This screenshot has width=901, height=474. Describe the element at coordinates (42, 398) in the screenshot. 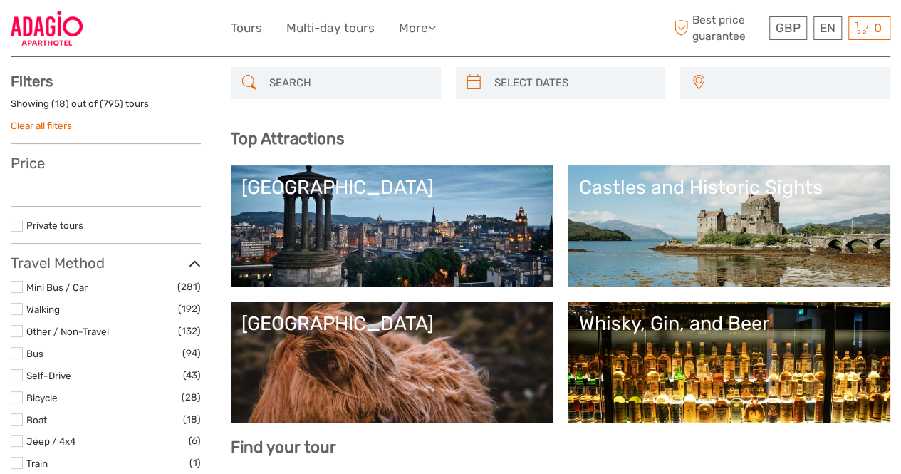

I see `a: Bicycle` at that location.